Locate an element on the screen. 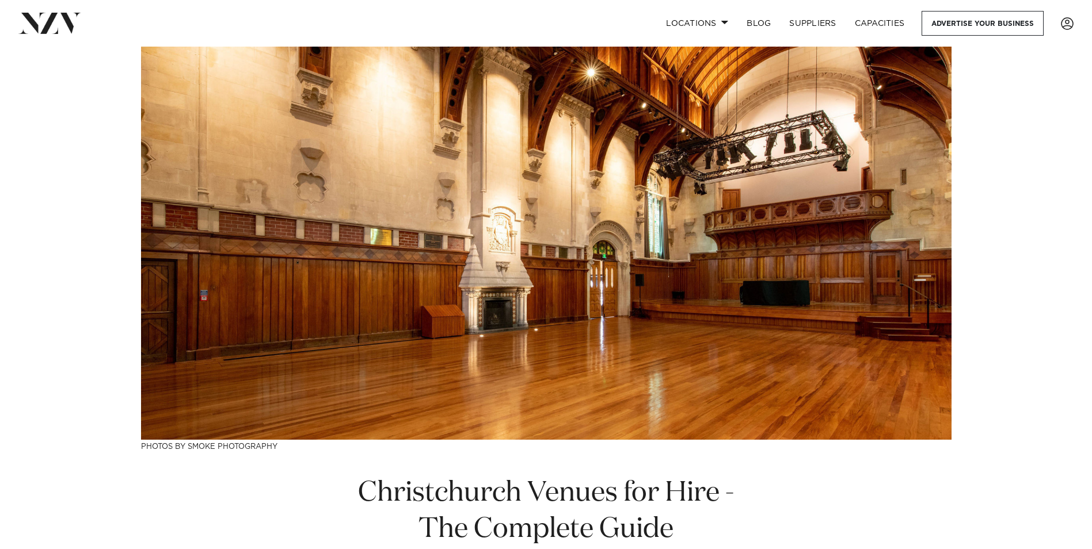 Image resolution: width=1092 pixels, height=549 pixels. a: Locations is located at coordinates (697, 23).